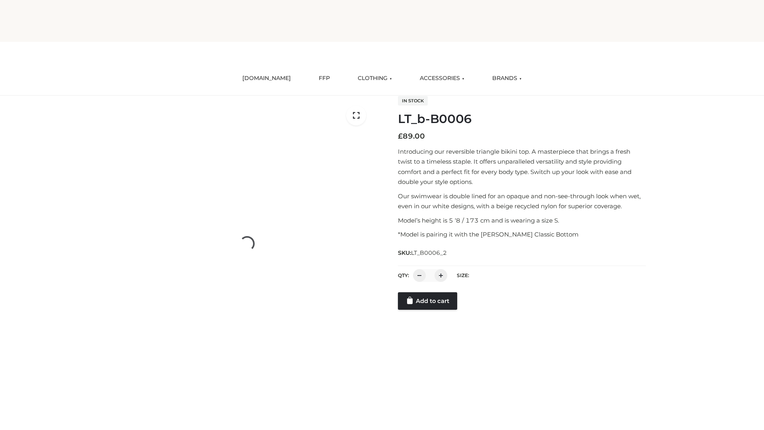 The image size is (764, 430). Describe the element at coordinates (522, 201) in the screenshot. I see `p: Our swimwear is double lined for an opaque and non-see-through look when wet, even in our white d...` at that location.